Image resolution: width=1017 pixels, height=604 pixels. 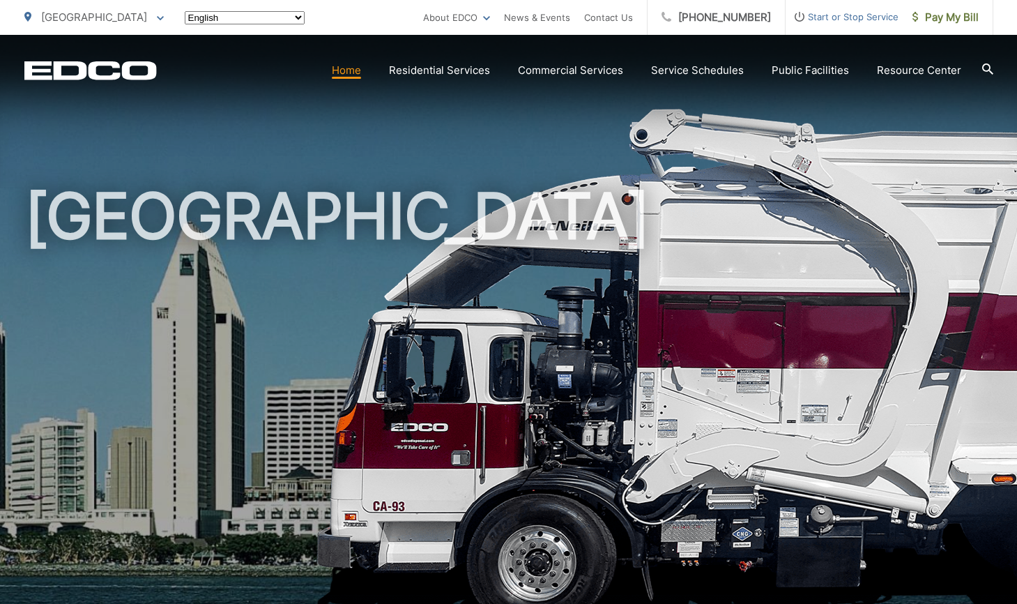 What do you see at coordinates (245, 17) in the screenshot?
I see `select: Select a language` at bounding box center [245, 17].